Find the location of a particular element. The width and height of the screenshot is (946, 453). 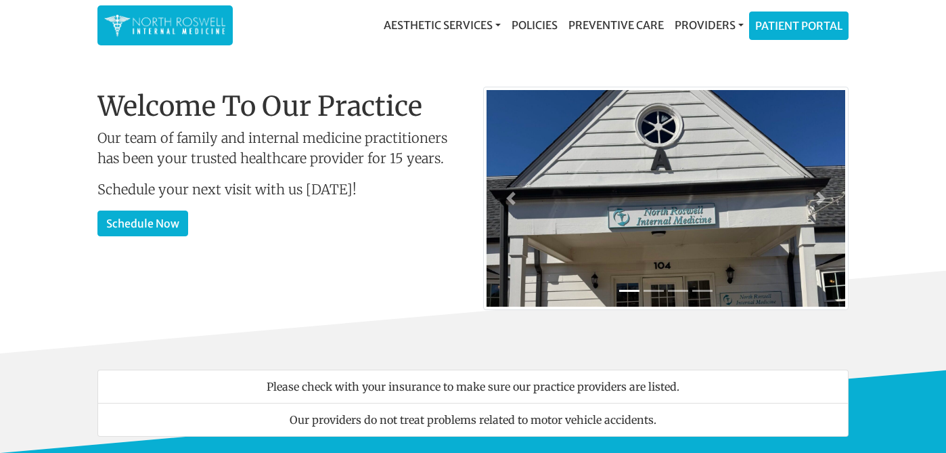

li: Please check with your insurance to make sure our practice providers are listed. is located at coordinates (473, 386).